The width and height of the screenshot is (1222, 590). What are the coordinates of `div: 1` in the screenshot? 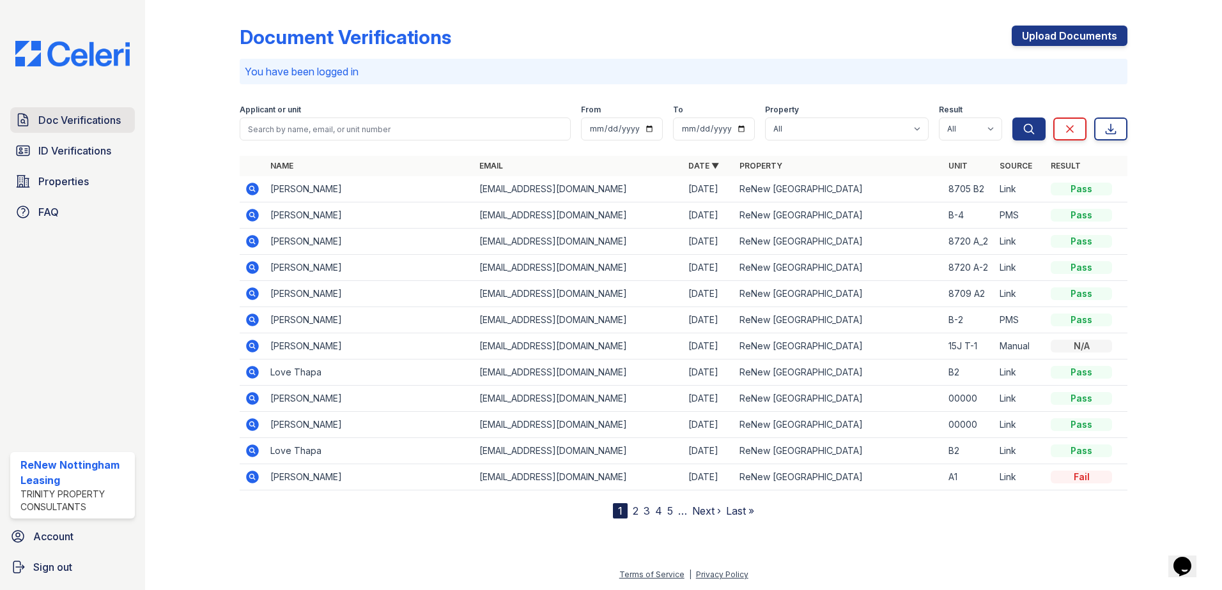 It's located at (620, 511).